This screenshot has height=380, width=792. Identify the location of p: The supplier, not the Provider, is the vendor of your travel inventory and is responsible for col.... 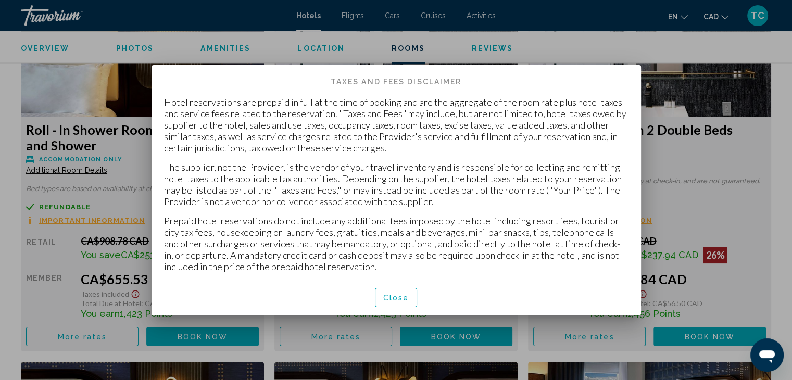
(396, 184).